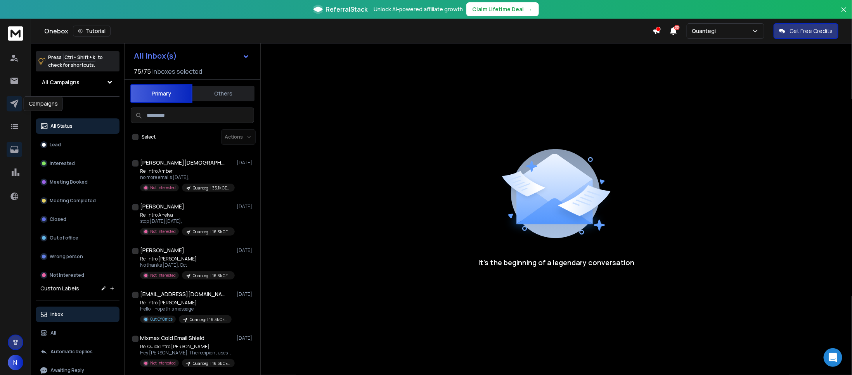  What do you see at coordinates (347, 9) in the screenshot?
I see `span: ReferralStack` at bounding box center [347, 9].